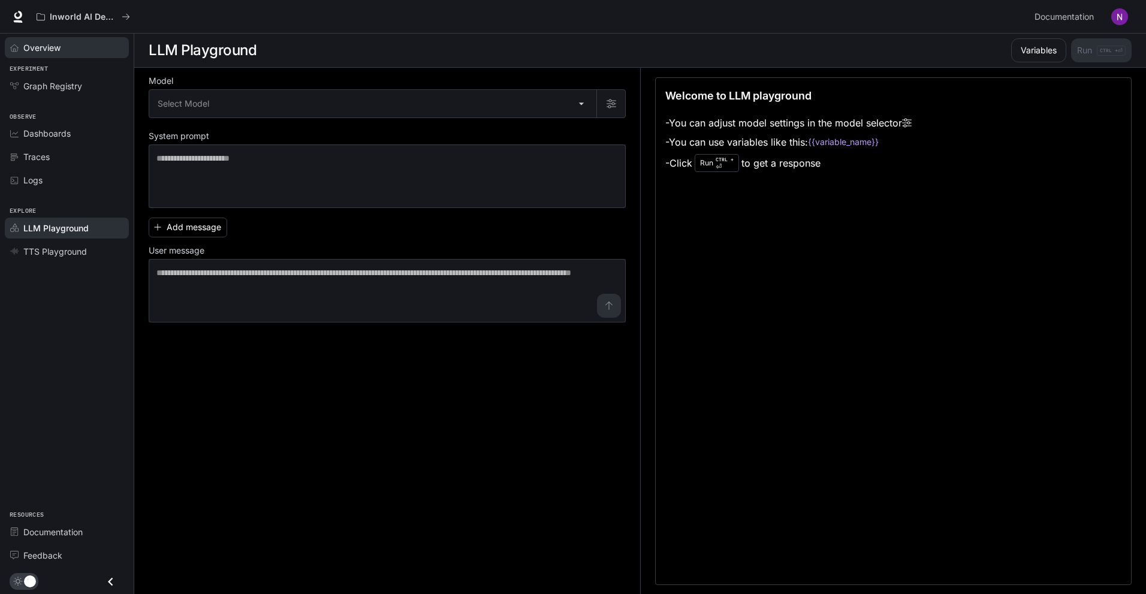  Describe the element at coordinates (183, 104) in the screenshot. I see `span: Select Model` at that location.